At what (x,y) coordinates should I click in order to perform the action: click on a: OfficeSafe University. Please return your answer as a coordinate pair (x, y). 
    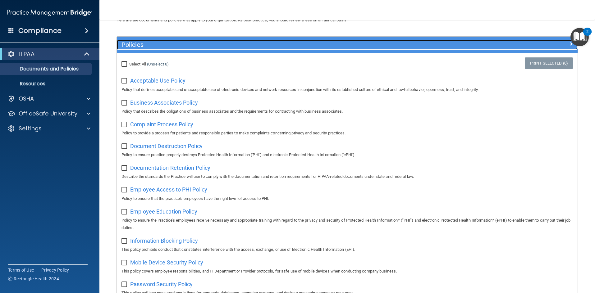
    Looking at the image, I should click on (49, 114).